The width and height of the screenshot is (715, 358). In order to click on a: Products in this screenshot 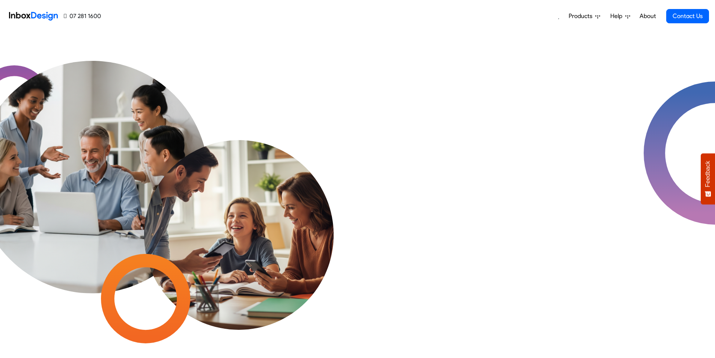, I will do `click(584, 16)`.